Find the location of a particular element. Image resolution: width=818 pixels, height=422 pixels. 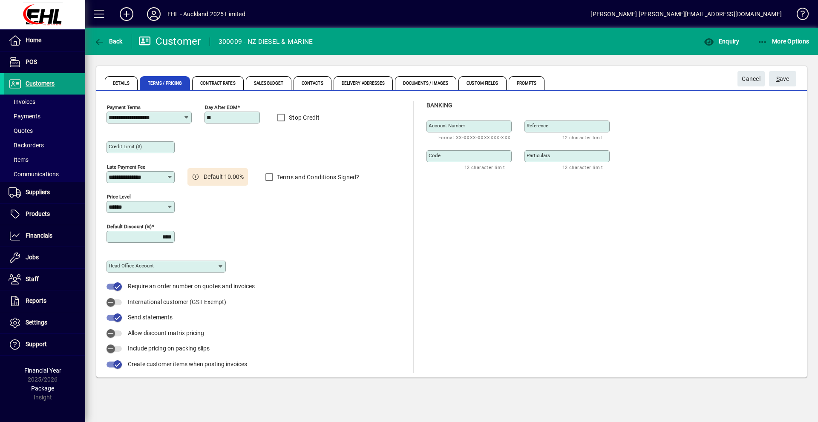

span: Require an order number on quotes and invoices is located at coordinates (191, 286).